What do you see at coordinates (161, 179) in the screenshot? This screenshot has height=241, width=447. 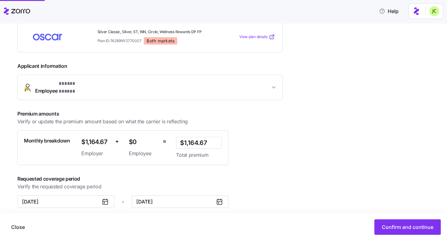 I see `span: Requested coverage period` at bounding box center [161, 179].